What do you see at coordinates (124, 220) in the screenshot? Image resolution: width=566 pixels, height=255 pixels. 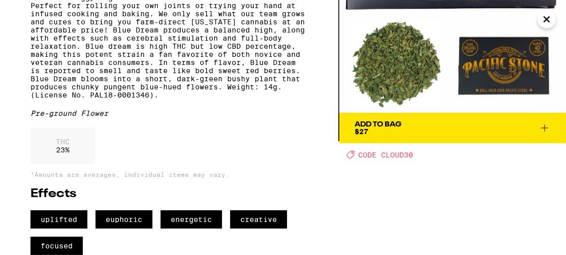 I see `span: euphoric` at bounding box center [124, 220].